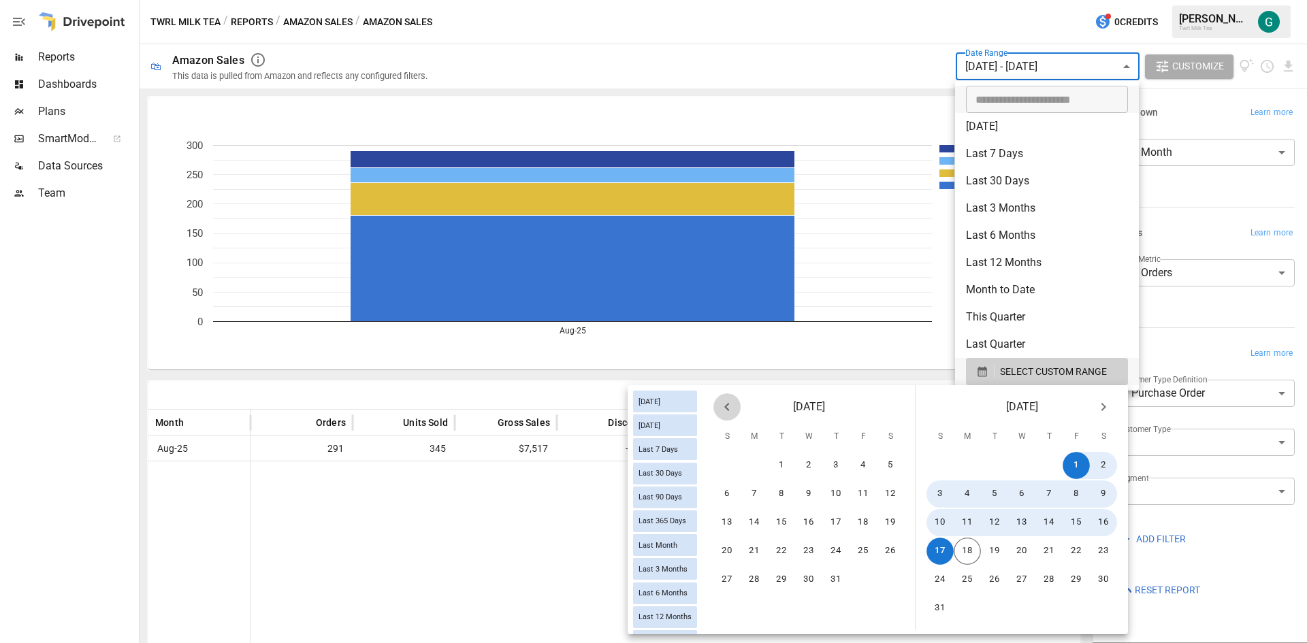 Image resolution: width=1307 pixels, height=643 pixels. What do you see at coordinates (1047, 154) in the screenshot?
I see `li: Last 7 Days` at bounding box center [1047, 154].